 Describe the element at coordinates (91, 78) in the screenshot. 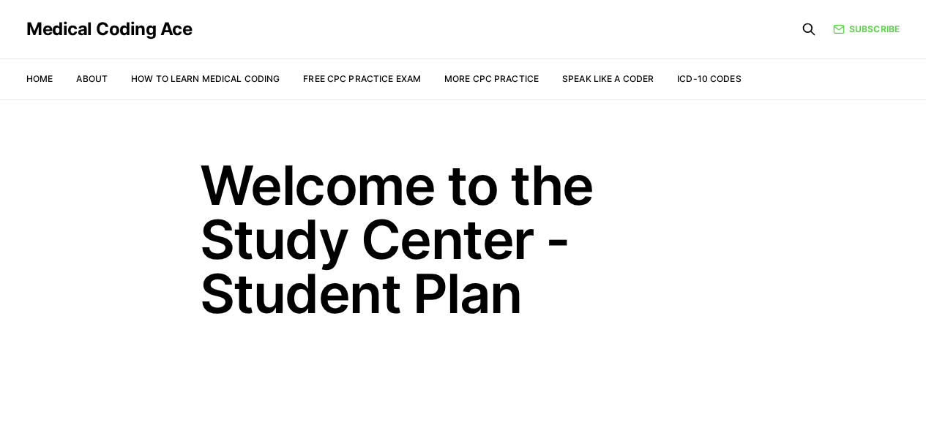

I see `a: About` at that location.